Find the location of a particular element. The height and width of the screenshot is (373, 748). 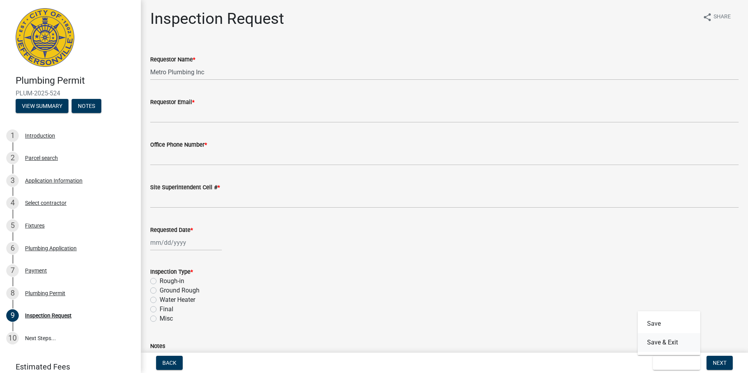

div: 8 is located at coordinates (13, 293).